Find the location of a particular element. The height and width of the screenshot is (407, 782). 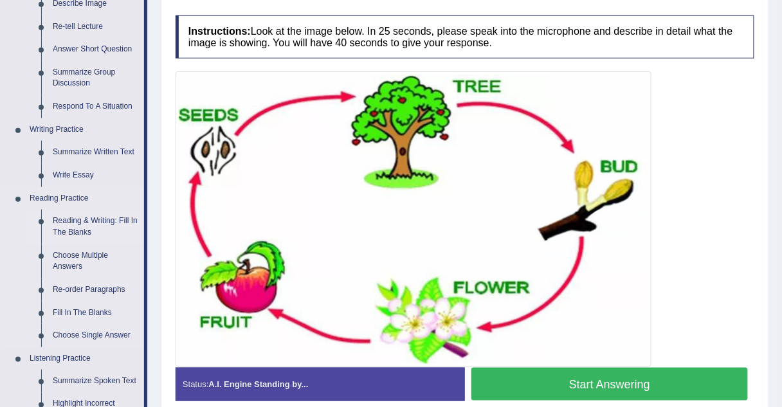

a: Choose Single Answer is located at coordinates (95, 336).